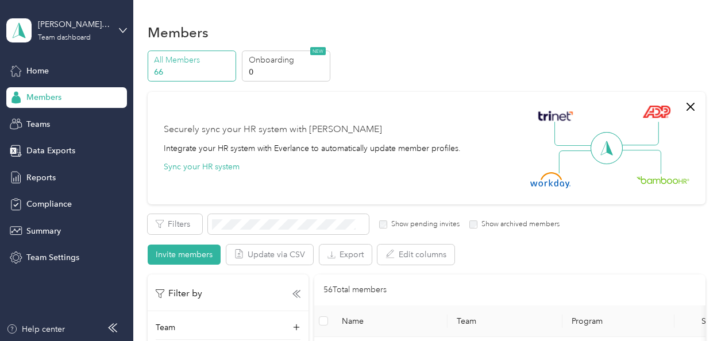 This screenshot has width=725, height=341. Describe the element at coordinates (663, 180) in the screenshot. I see `img: BambooHR` at that location.